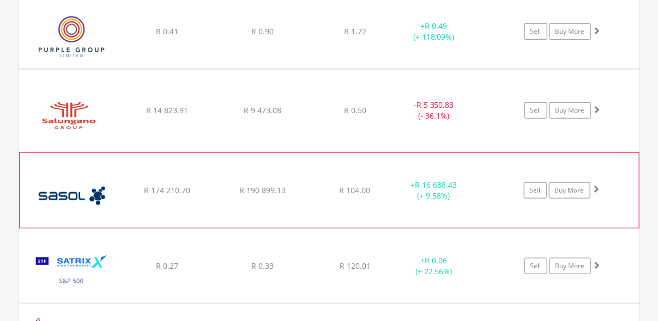 The height and width of the screenshot is (321, 658). Describe the element at coordinates (435, 260) in the screenshot. I see `span: R 0.06` at that location.